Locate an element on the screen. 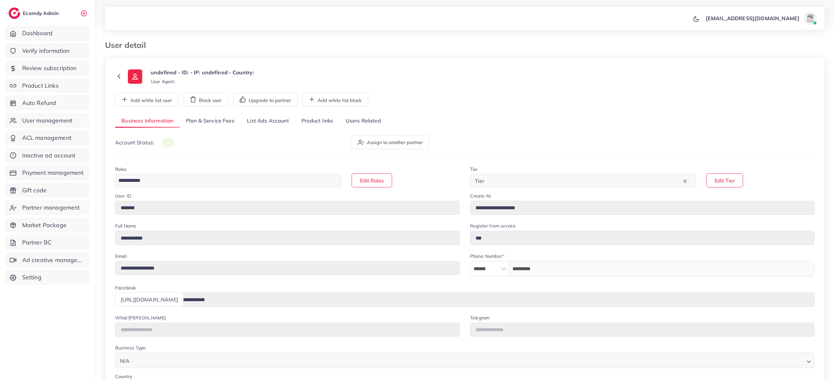 The width and height of the screenshot is (835, 381). span: ACL management is located at coordinates (47, 138).